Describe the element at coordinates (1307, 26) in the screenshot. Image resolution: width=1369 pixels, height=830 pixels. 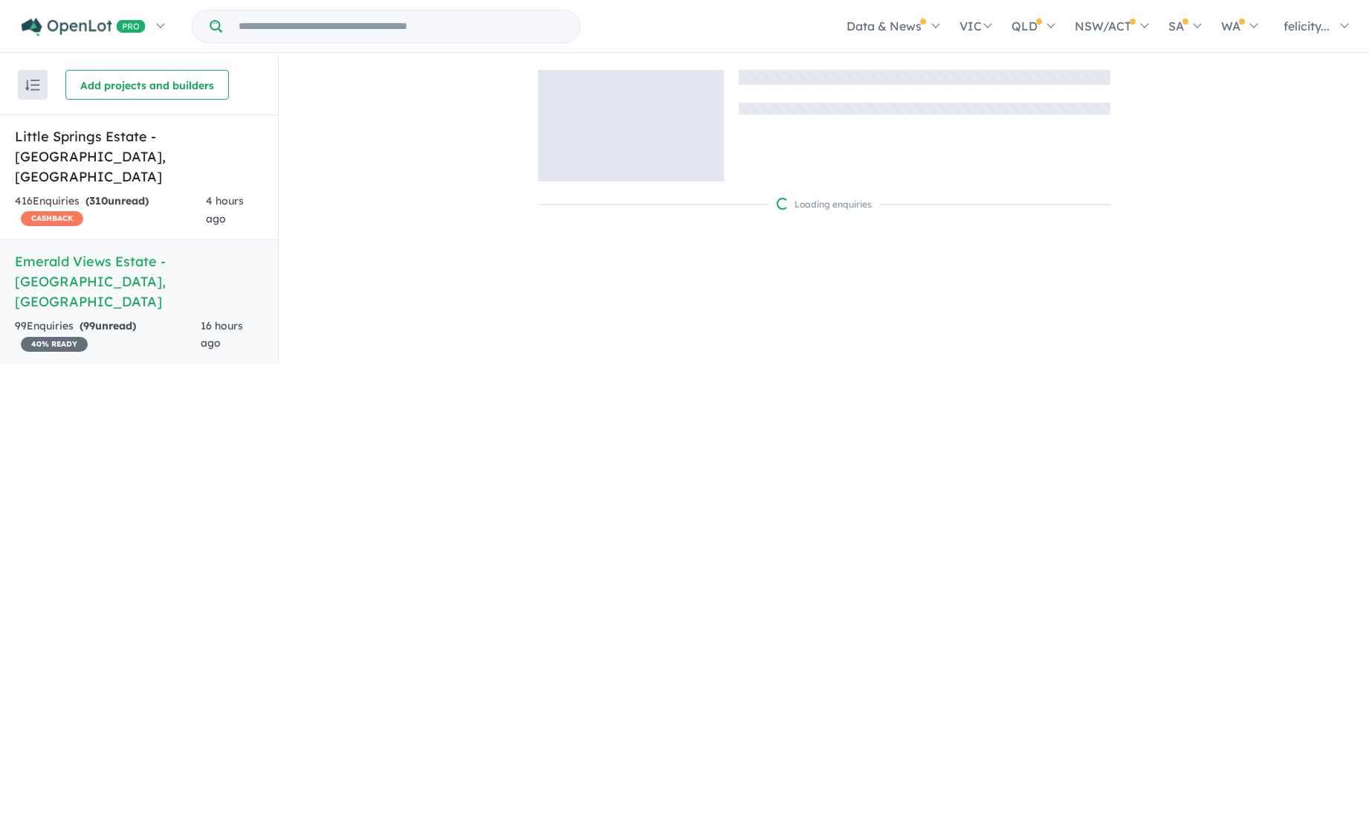
I see `span: felicity...` at that location.